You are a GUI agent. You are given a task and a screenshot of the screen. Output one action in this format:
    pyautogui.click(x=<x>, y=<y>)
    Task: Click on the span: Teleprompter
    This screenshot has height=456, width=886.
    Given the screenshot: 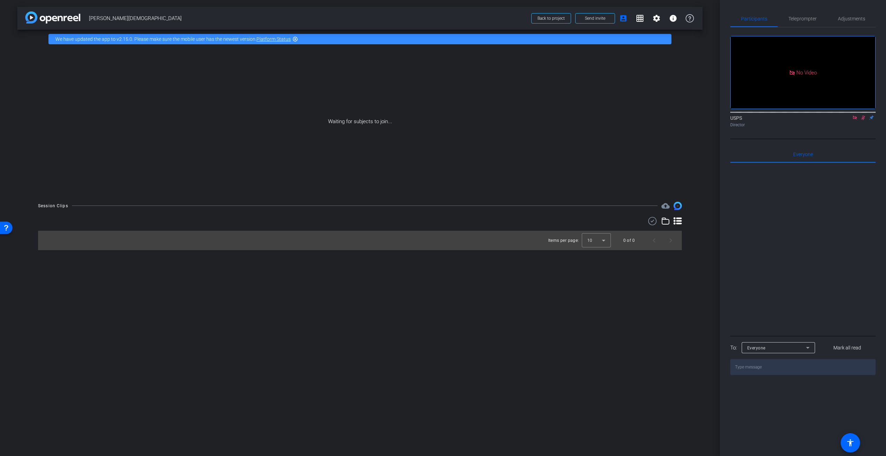 What is the action you would take?
    pyautogui.click(x=802, y=19)
    